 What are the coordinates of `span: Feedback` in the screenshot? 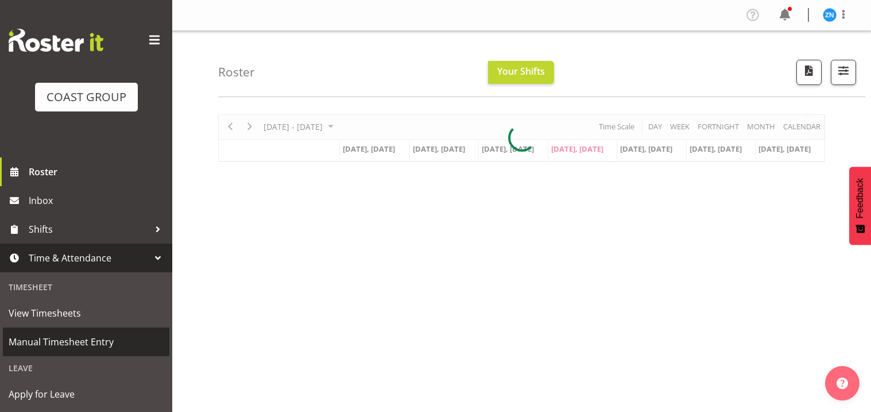 It's located at (861, 198).